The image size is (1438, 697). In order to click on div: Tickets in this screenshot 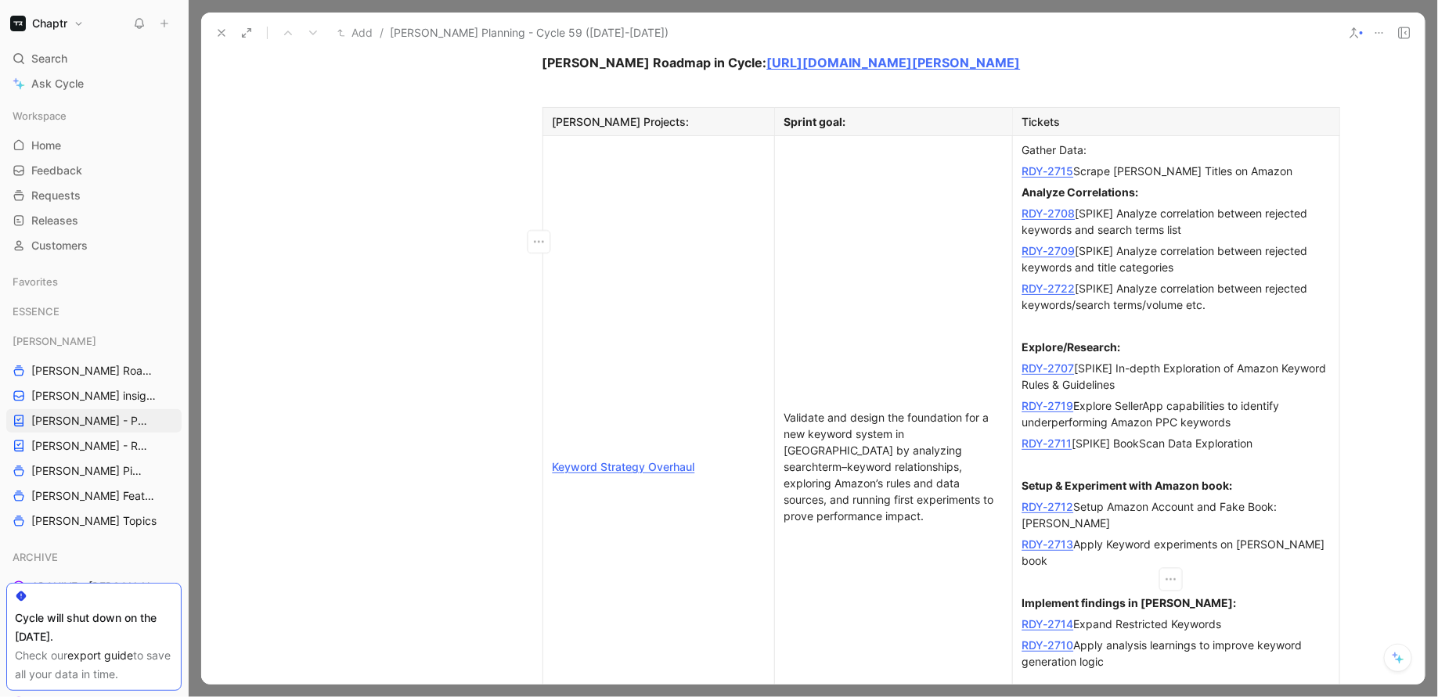, I will do `click(1176, 121)`.